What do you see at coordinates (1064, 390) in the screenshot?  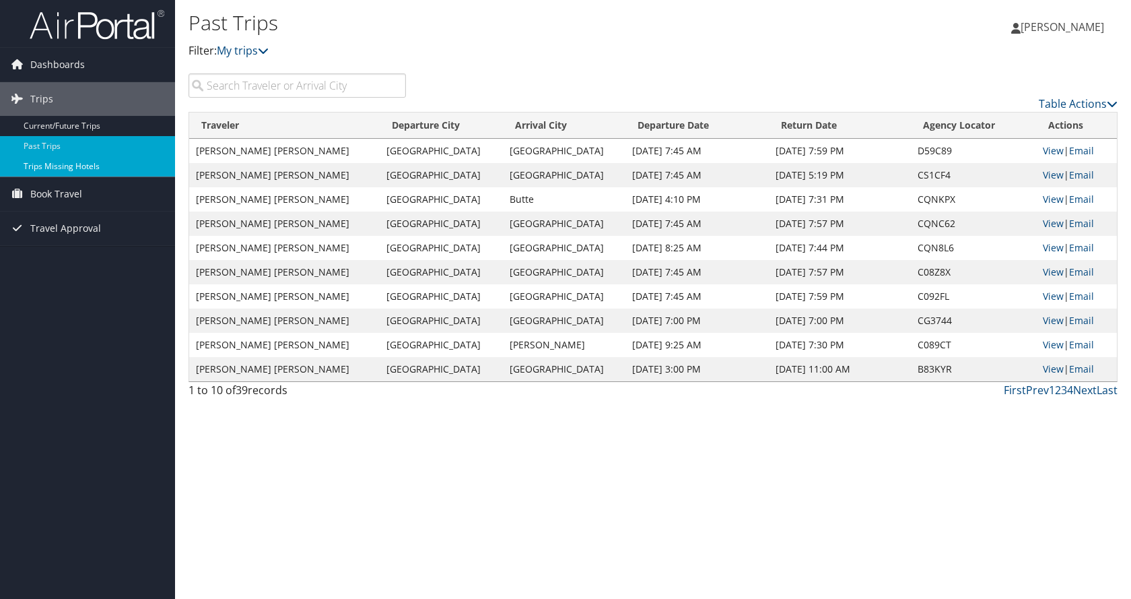 I see `a: 3` at bounding box center [1064, 390].